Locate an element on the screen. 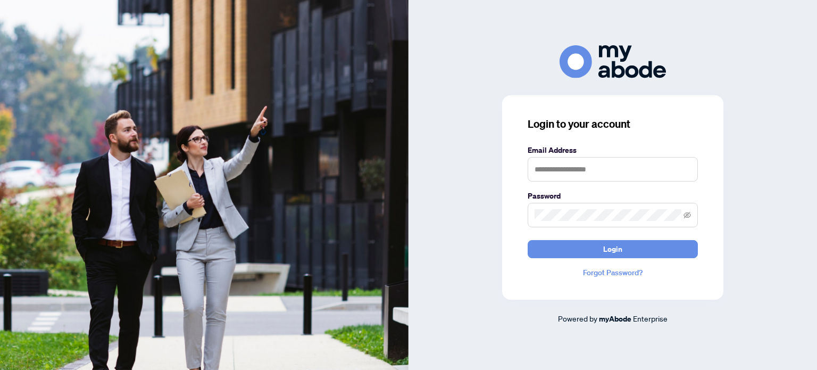 Image resolution: width=817 pixels, height=370 pixels. button: Login is located at coordinates (613, 249).